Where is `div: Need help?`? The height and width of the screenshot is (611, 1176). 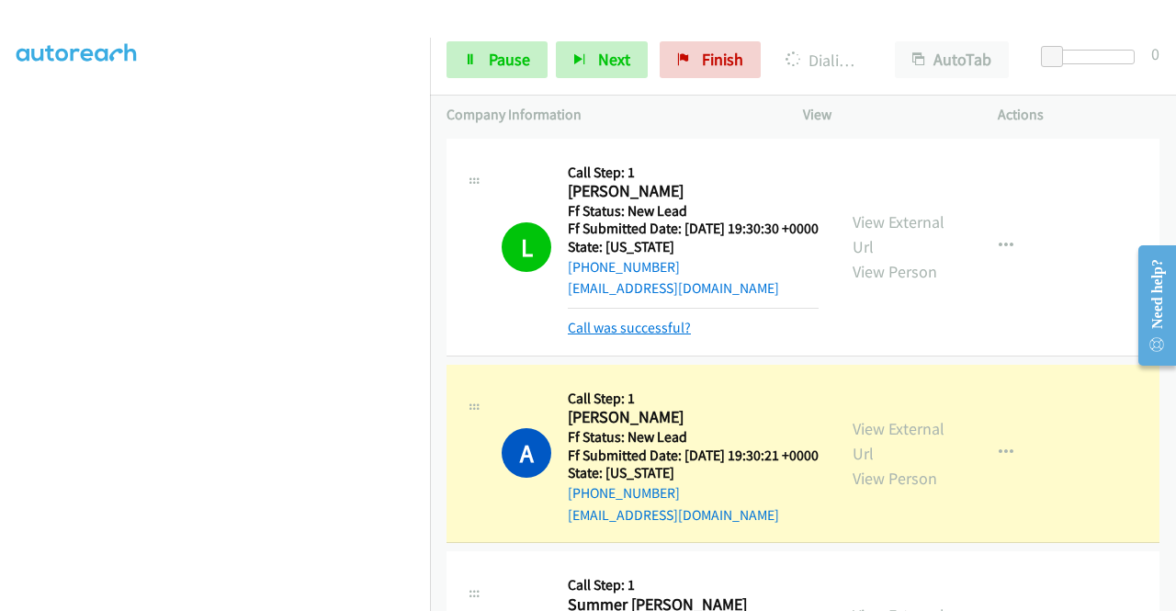 div: Need help? is located at coordinates (33, 62).